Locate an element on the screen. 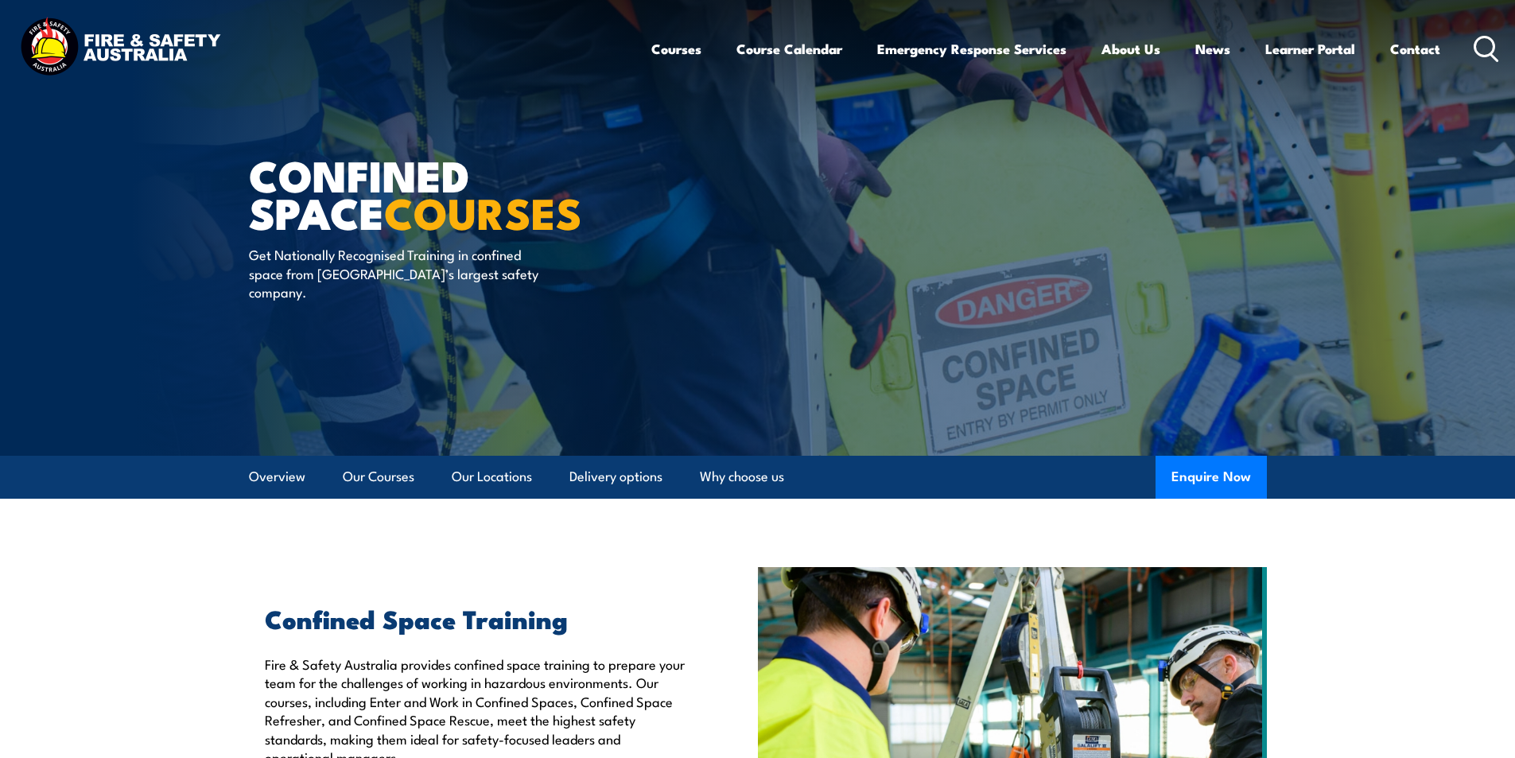 Image resolution: width=1515 pixels, height=758 pixels. a: Overview is located at coordinates (277, 476).